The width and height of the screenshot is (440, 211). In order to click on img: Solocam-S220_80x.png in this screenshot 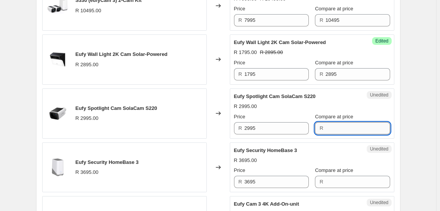, I will do `click(58, 113)`.